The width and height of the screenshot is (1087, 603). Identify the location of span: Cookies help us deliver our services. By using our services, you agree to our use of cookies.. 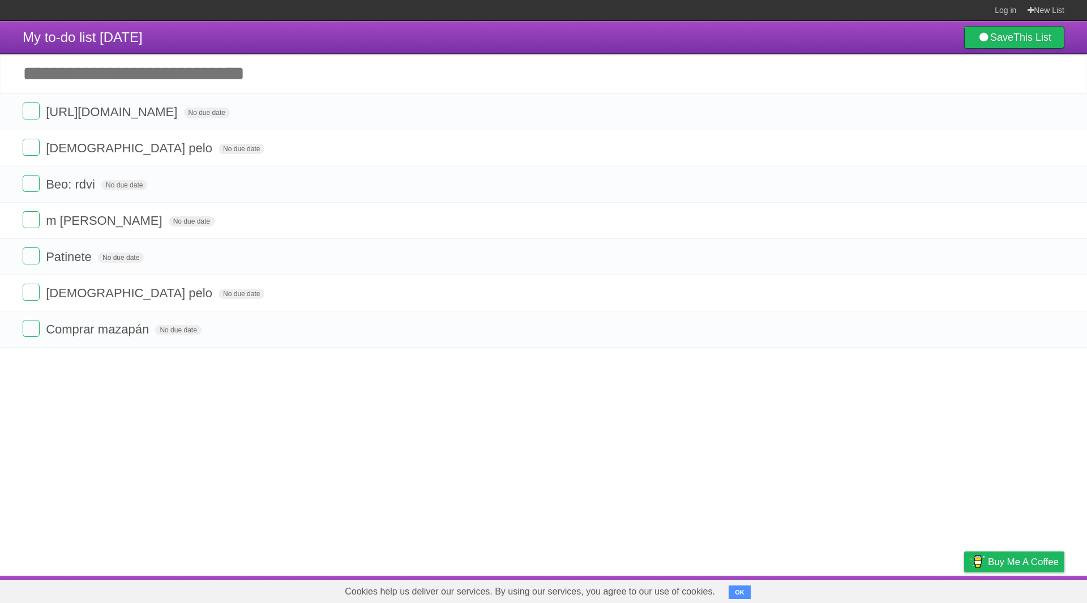
(530, 592).